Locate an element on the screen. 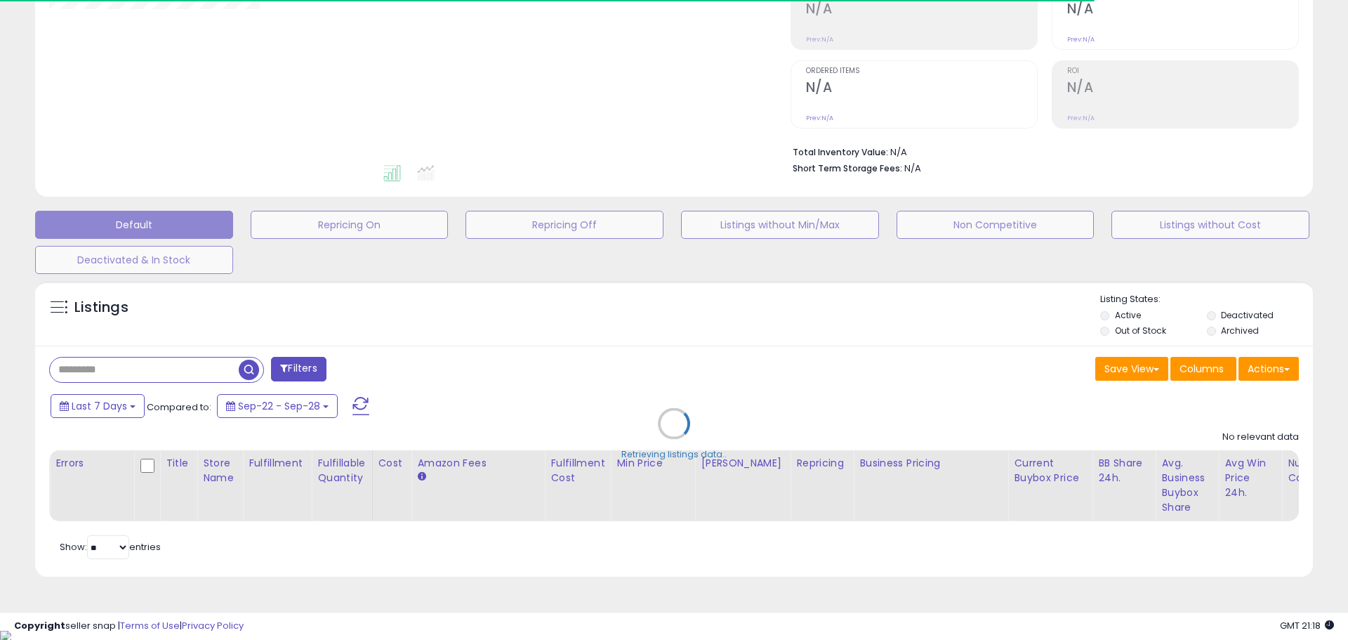  span: Ordered Items is located at coordinates (921, 71).